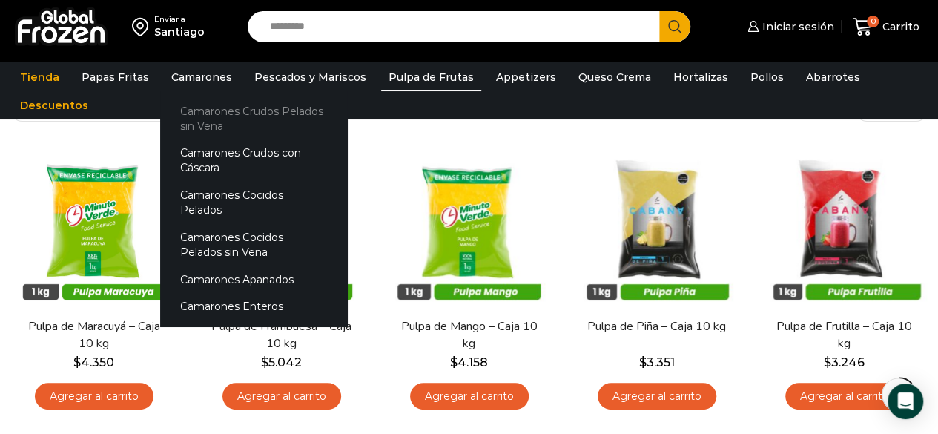 The height and width of the screenshot is (434, 938). I want to click on a: Queso Crema, so click(615, 77).